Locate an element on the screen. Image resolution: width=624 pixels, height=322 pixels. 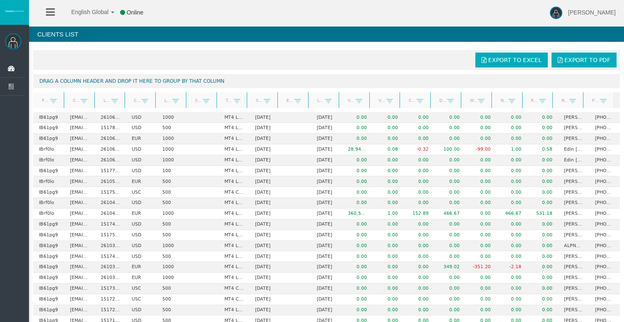
a: Client is located at coordinates (74, 101).